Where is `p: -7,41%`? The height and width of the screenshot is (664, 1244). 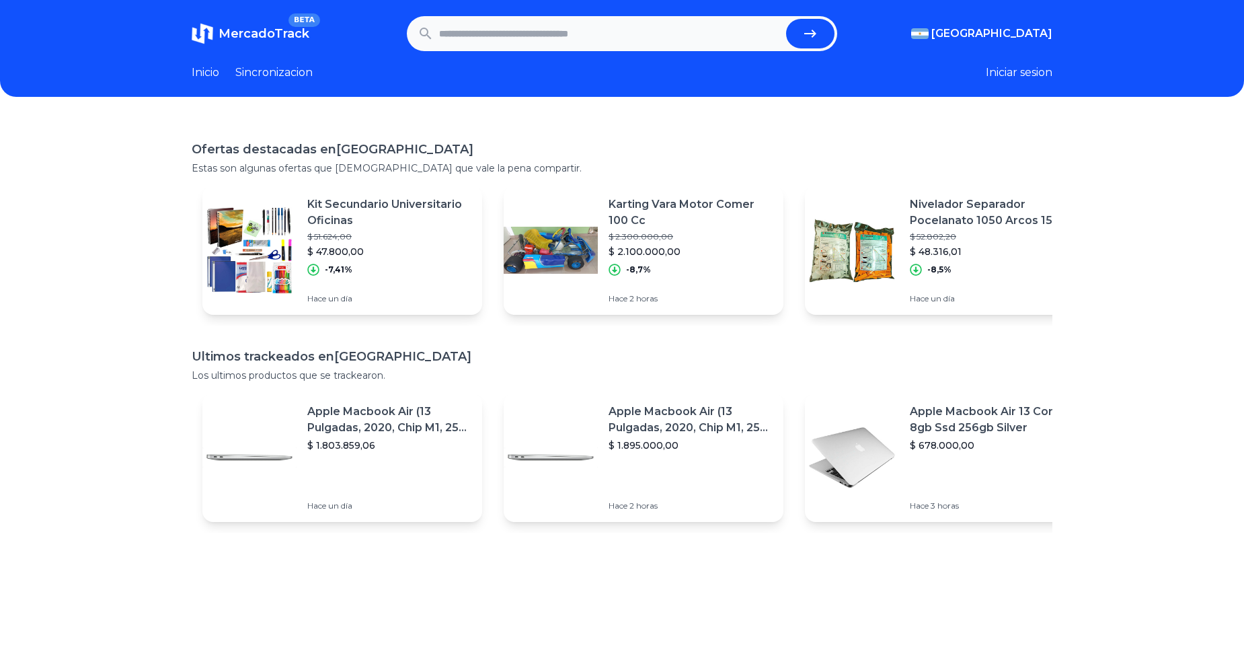 p: -7,41% is located at coordinates (338, 270).